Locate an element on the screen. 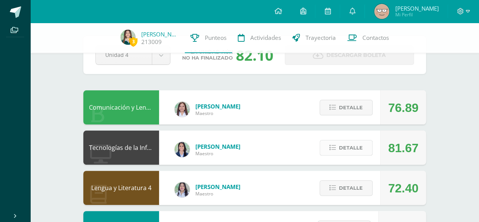 This screenshot has height=222, width=479. div: 82.10 is located at coordinates (255, 55).